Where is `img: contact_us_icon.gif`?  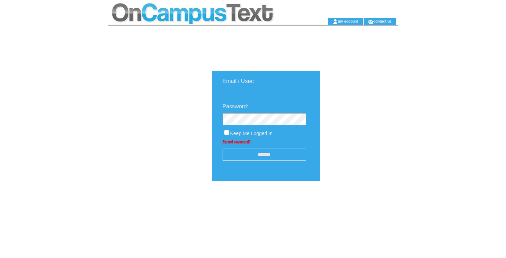 img: contact_us_icon.gif is located at coordinates (371, 22).